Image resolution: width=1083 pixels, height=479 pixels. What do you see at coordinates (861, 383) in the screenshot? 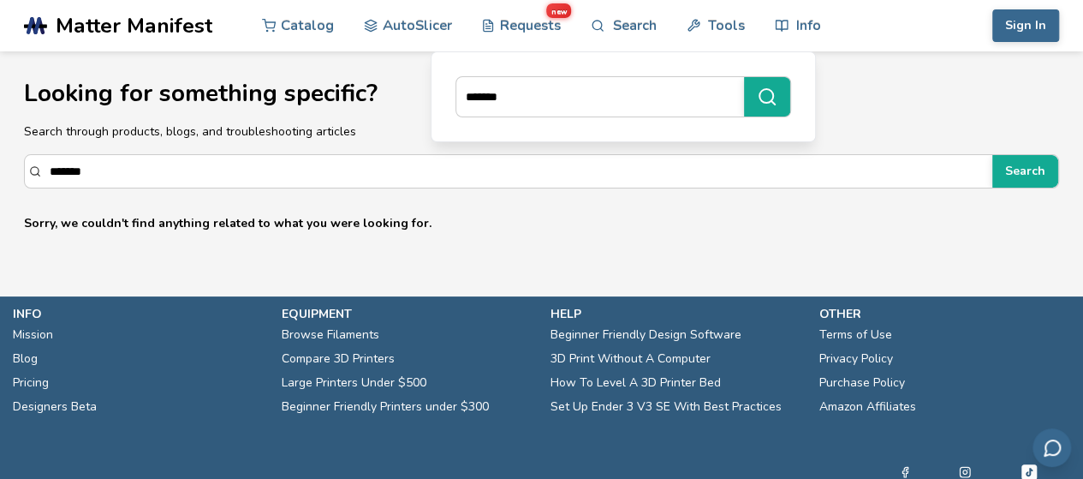
I see `a: Purchase Policy` at bounding box center [861, 383].